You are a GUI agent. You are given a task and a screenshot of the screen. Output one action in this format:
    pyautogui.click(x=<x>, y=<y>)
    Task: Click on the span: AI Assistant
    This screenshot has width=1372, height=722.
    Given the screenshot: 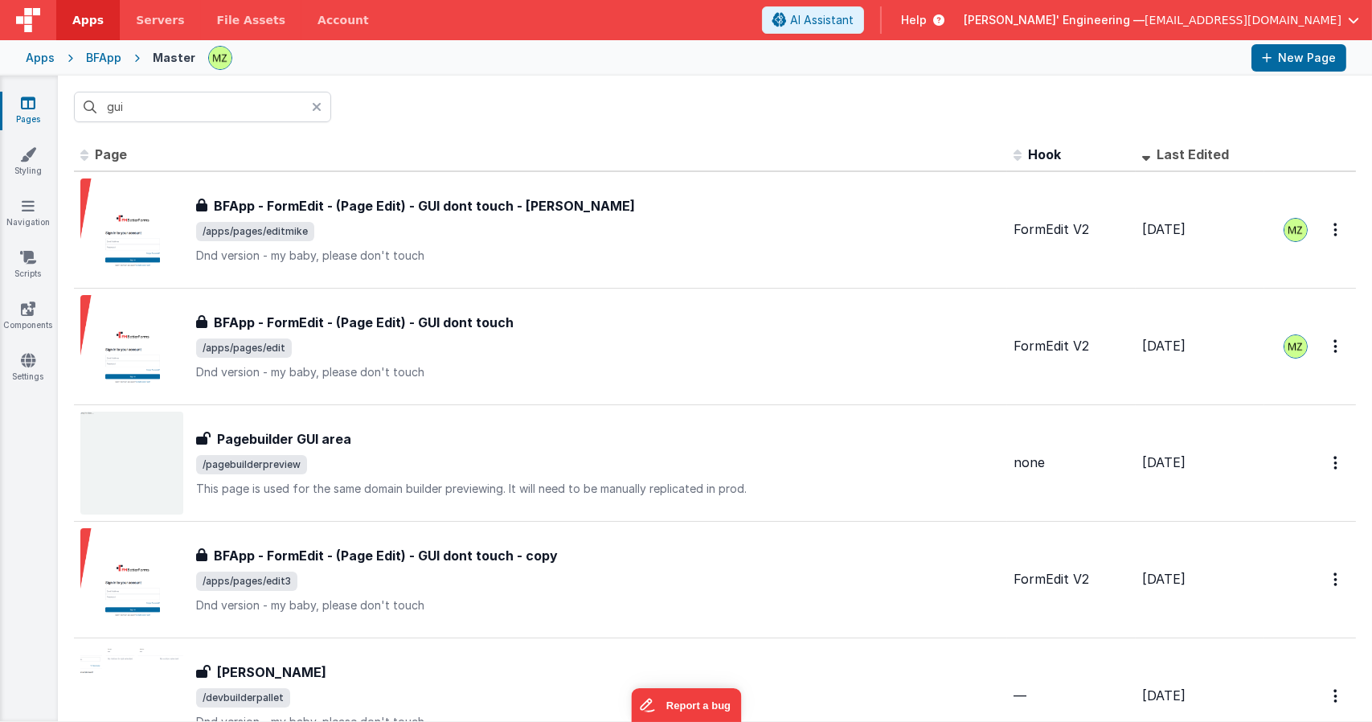 What is the action you would take?
    pyautogui.click(x=821, y=20)
    